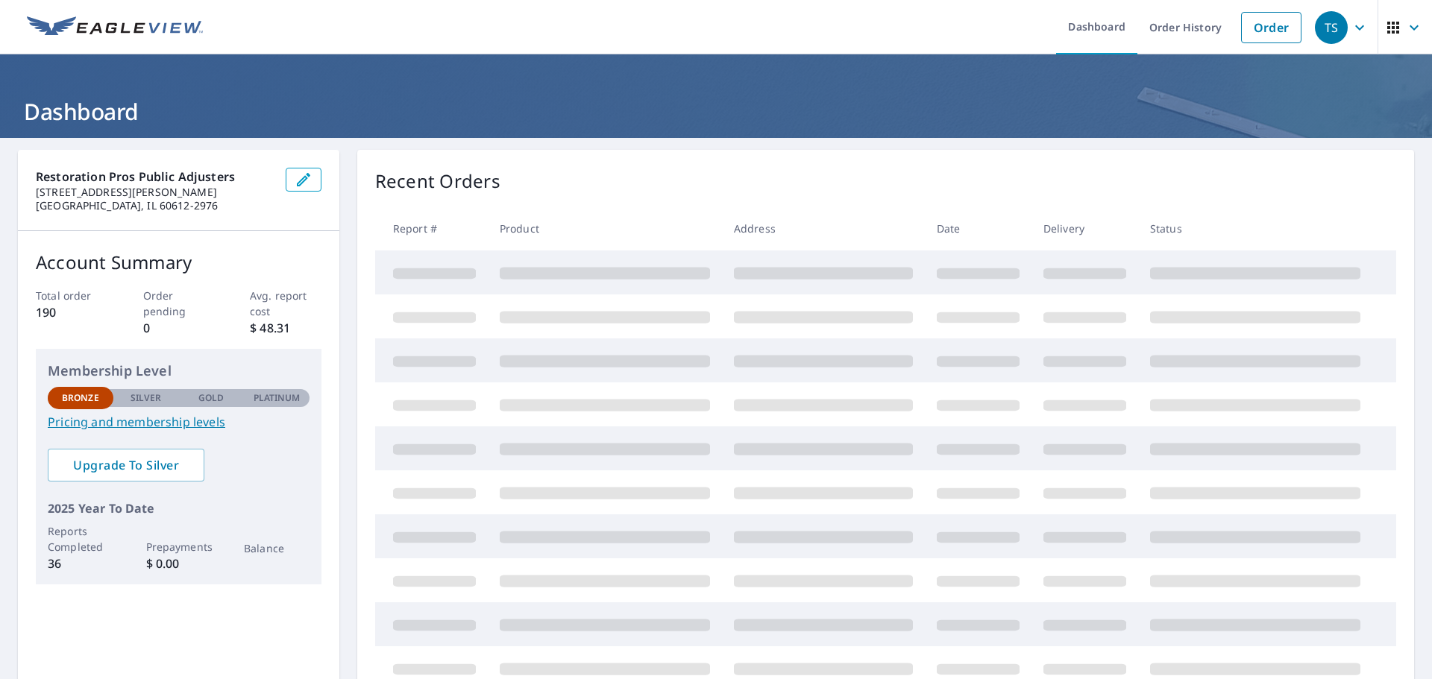 Image resolution: width=1432 pixels, height=679 pixels. What do you see at coordinates (179, 304) in the screenshot?
I see `p: Order pending` at bounding box center [179, 304].